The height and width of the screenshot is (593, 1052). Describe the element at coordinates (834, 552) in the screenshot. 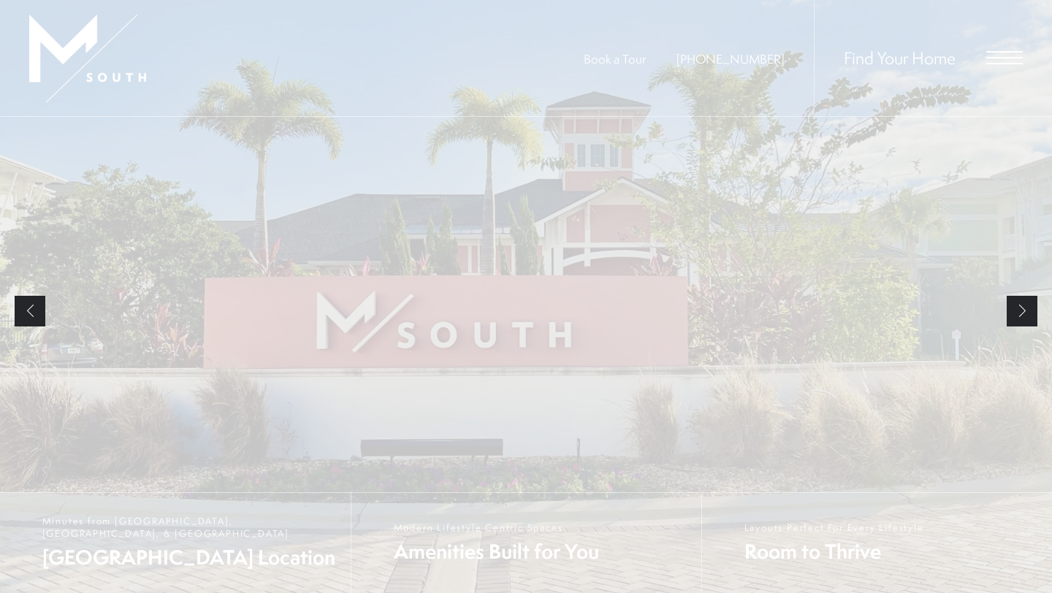

I see `span: Room to Thrive` at that location.